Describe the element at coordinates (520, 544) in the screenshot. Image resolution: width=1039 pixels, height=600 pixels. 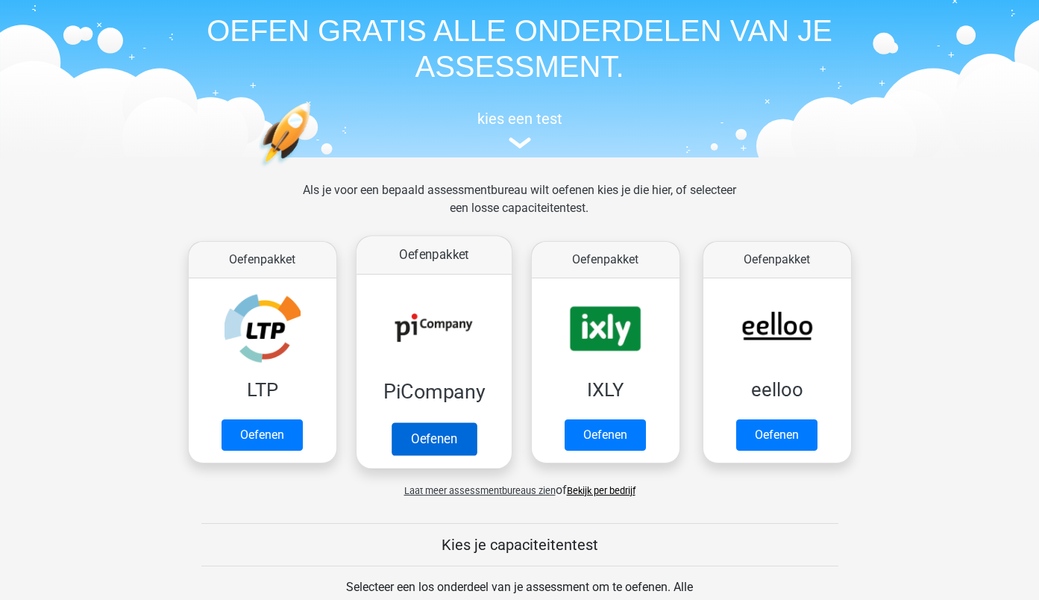
I see `h5: Kies je capaciteitentest` at that location.